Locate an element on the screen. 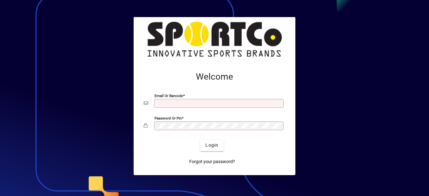  h2: Welcome is located at coordinates (214, 77).